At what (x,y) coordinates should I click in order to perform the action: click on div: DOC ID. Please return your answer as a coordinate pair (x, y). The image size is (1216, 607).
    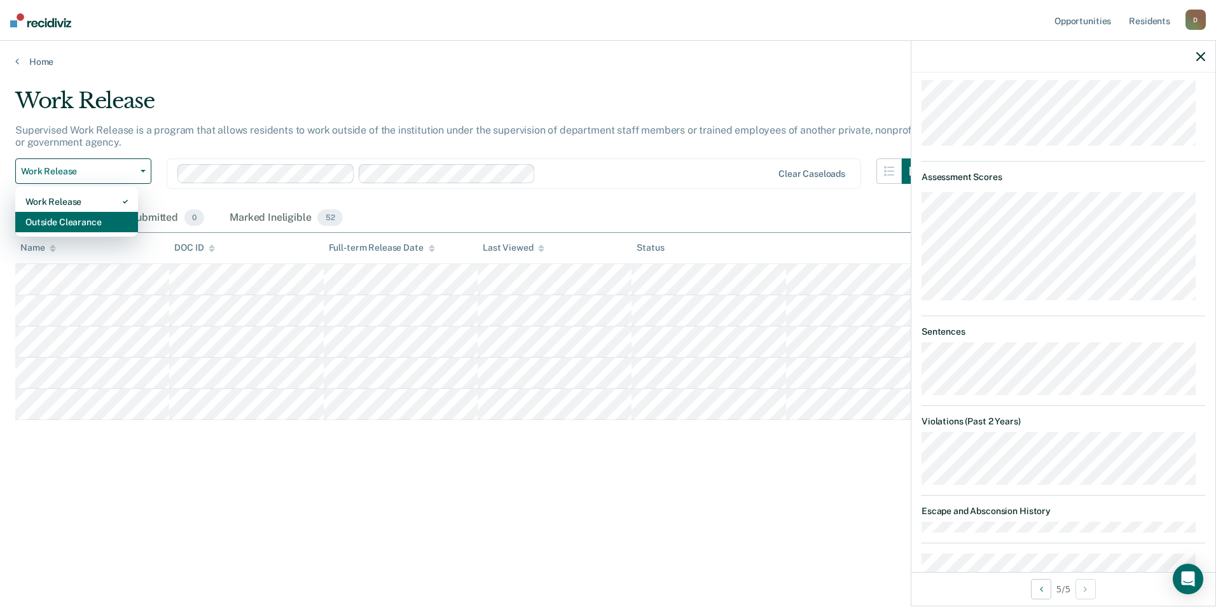
    Looking at the image, I should click on (195, 247).